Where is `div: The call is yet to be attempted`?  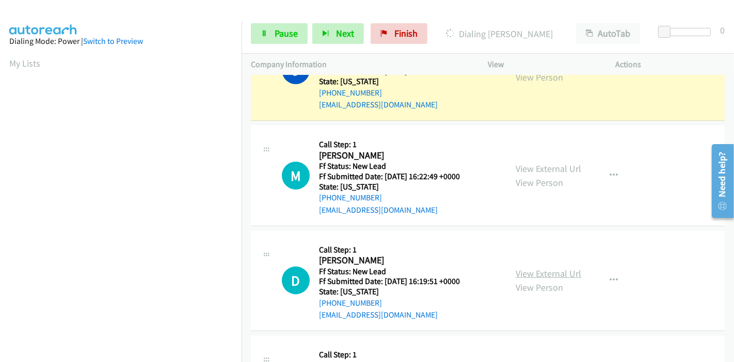 div: The call is yet to be attempted is located at coordinates (296, 280).